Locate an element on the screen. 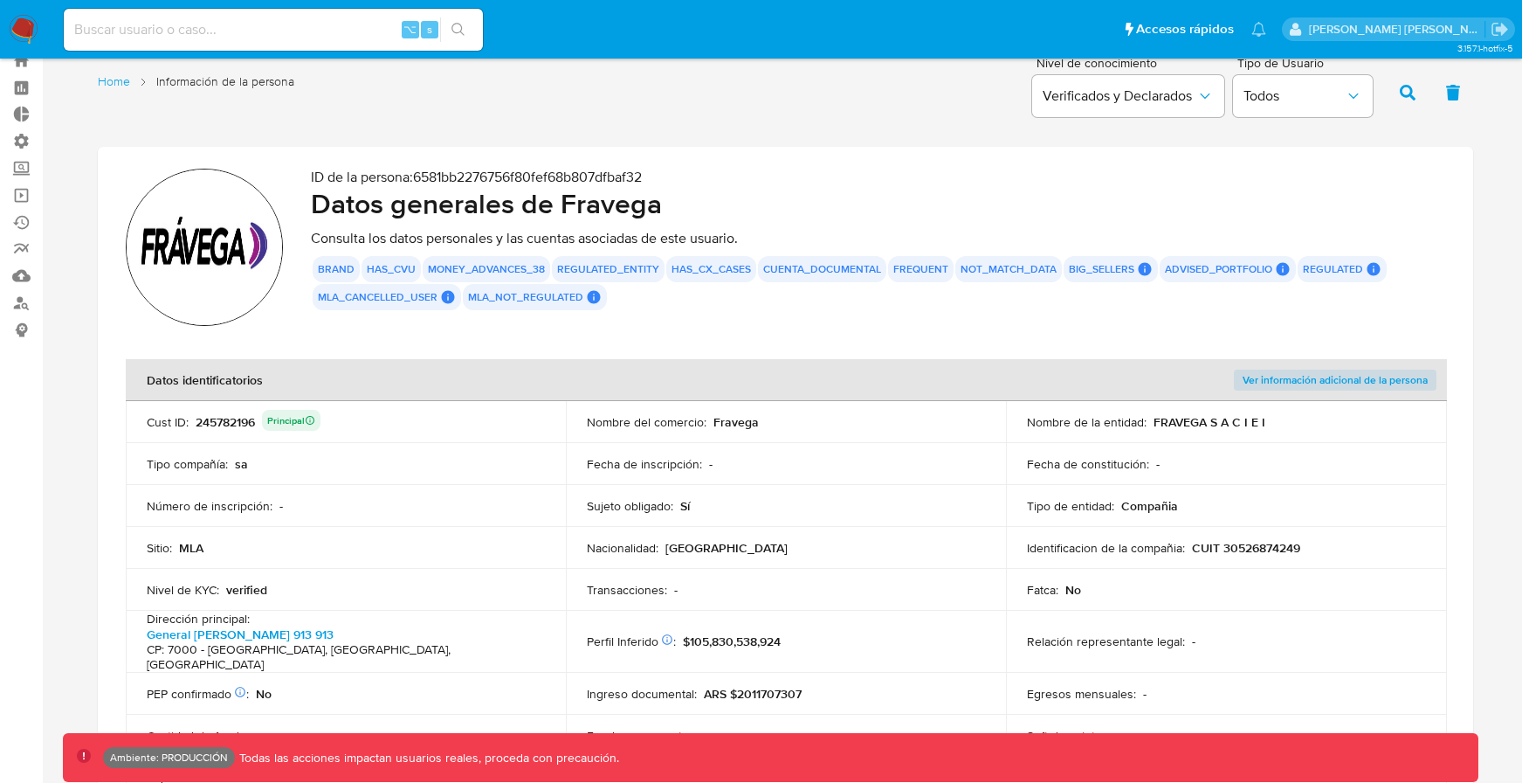 This screenshot has width=1522, height=783. span: Información de la persona is located at coordinates (225, 81).